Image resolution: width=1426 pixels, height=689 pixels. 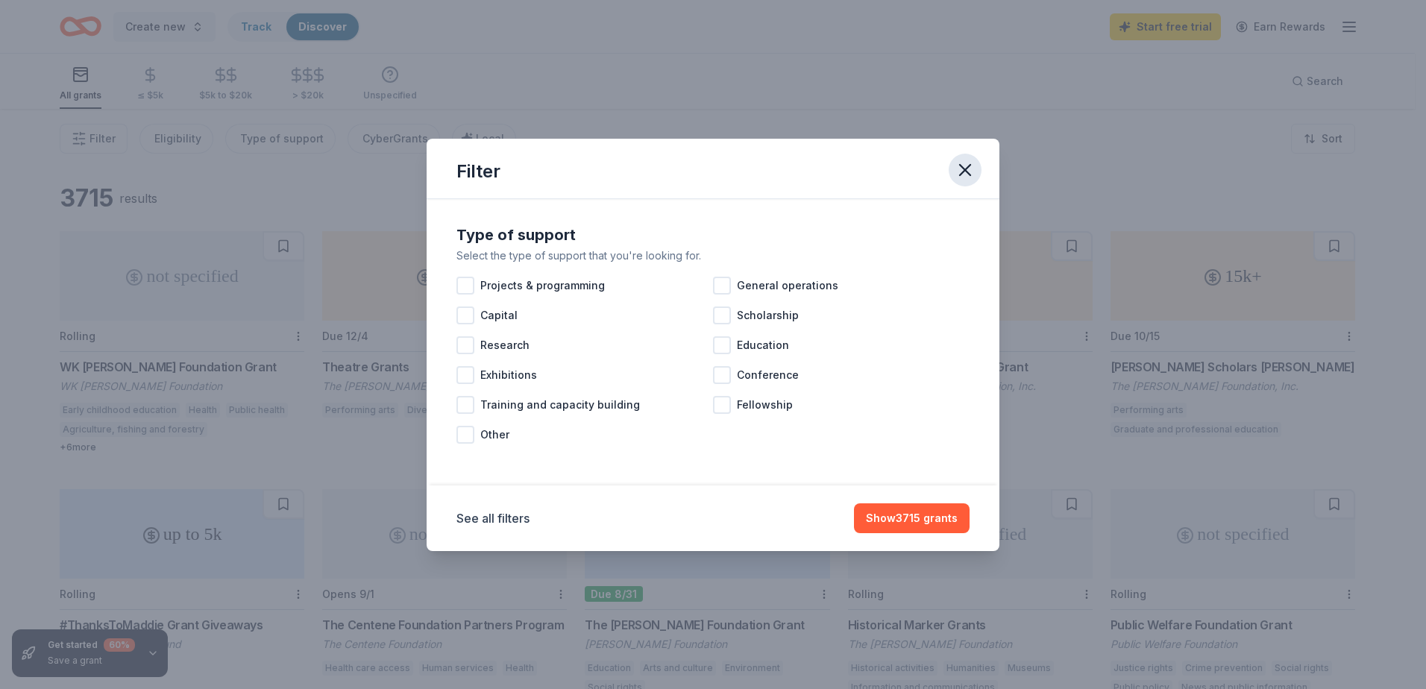 I want to click on div: Type of support, so click(x=713, y=235).